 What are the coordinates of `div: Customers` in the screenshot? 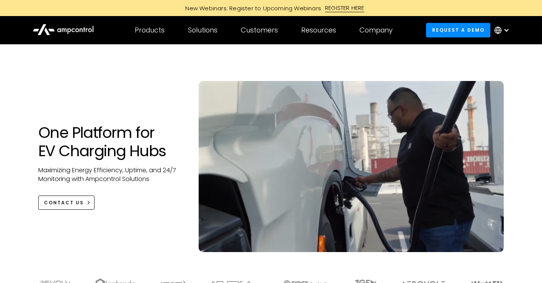 It's located at (259, 30).